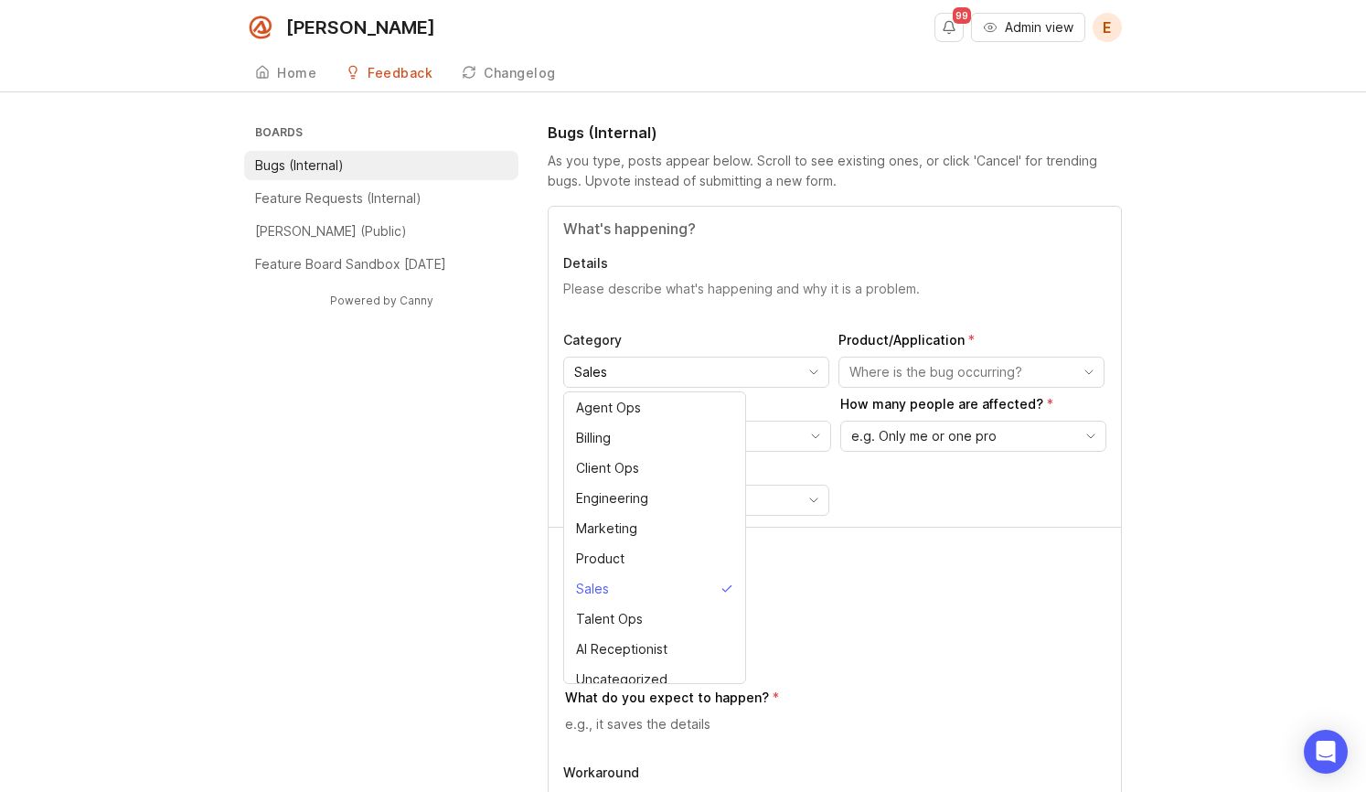 Image resolution: width=1366 pixels, height=792 pixels. Describe the element at coordinates (730, 589) in the screenshot. I see `svg: check icon` at that location.